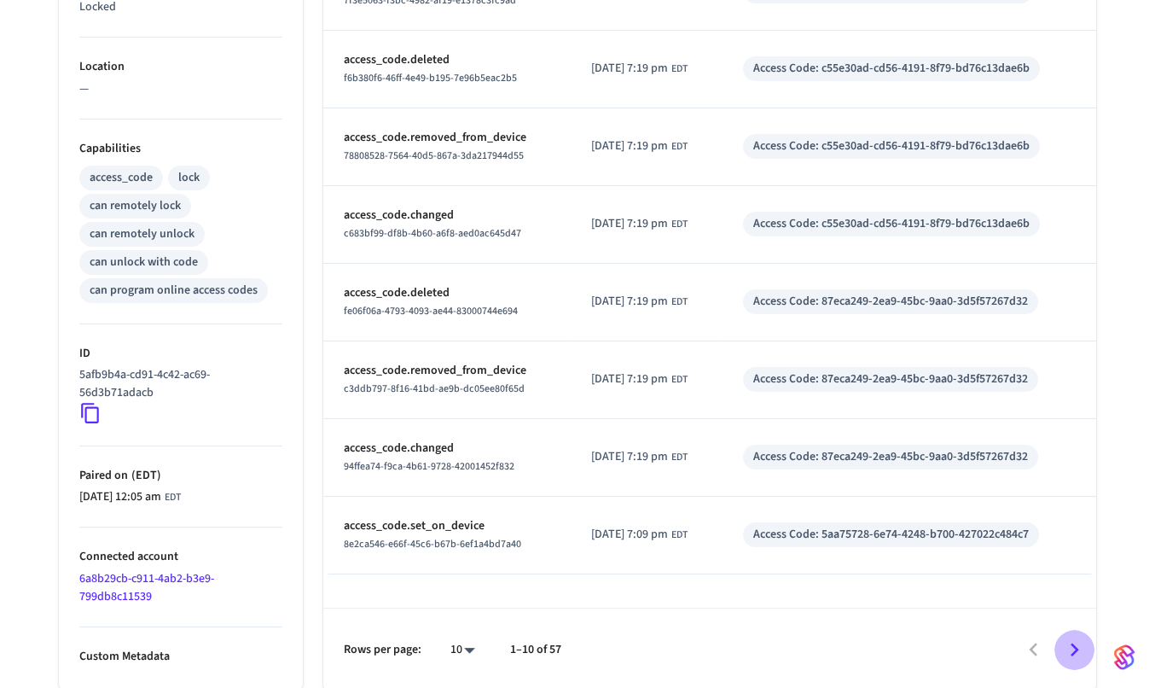 This screenshot has height=688, width=1155. What do you see at coordinates (433, 544) in the screenshot?
I see `span: 8e2ca546-e66f-45c6-b67b-6ef1a4bd7a40` at bounding box center [433, 544].